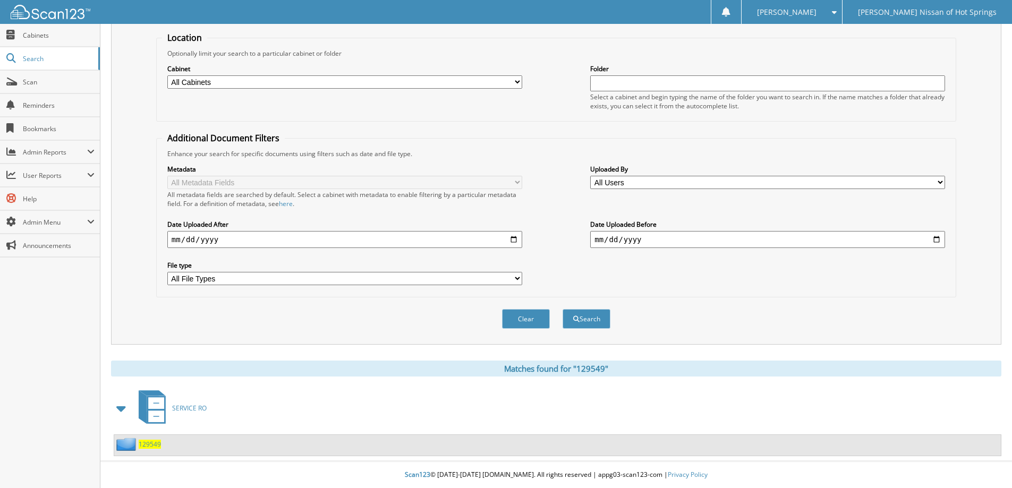  Describe the element at coordinates (767, 240) in the screenshot. I see `input: end` at that location.